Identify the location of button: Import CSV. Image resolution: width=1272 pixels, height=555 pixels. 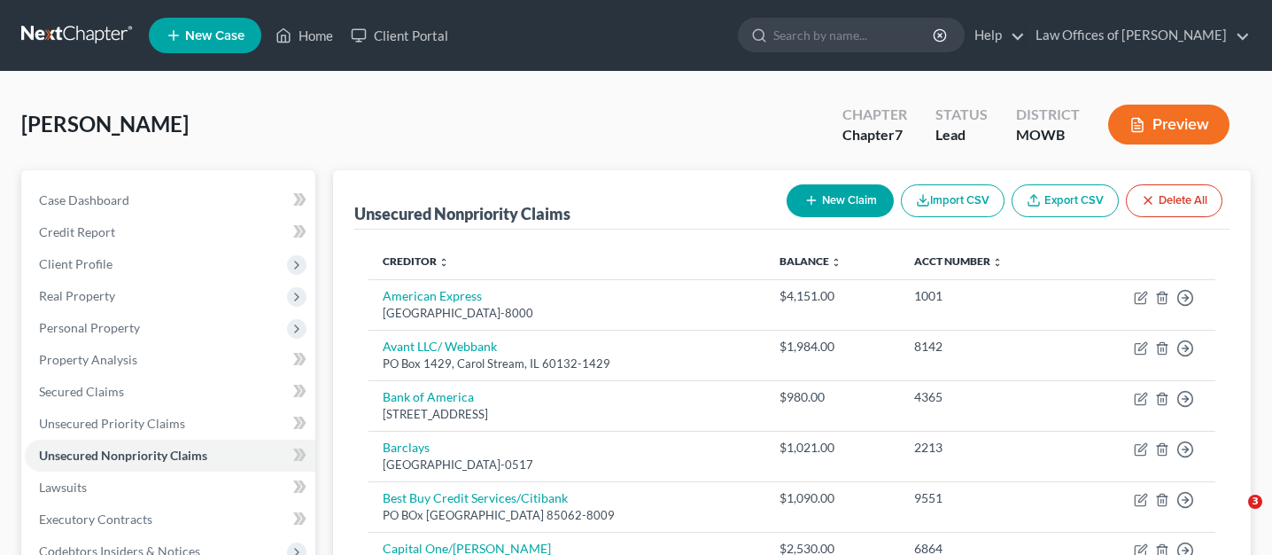
(952, 200).